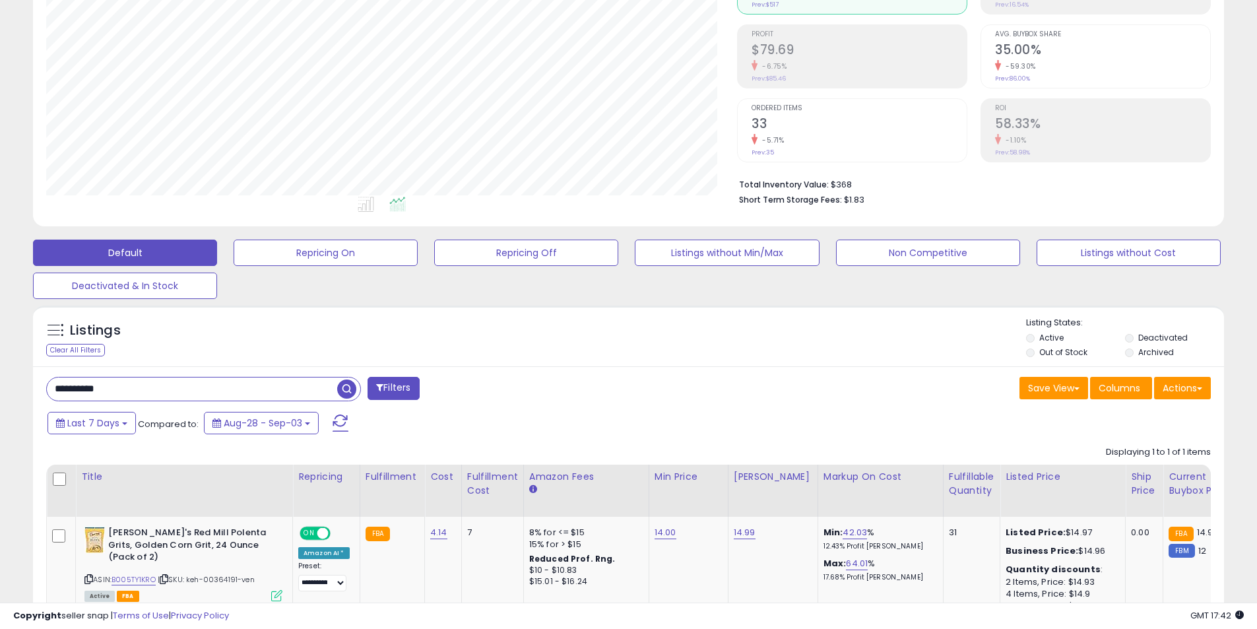  What do you see at coordinates (1128, 253) in the screenshot?
I see `button: Listings without Cost` at bounding box center [1128, 253].